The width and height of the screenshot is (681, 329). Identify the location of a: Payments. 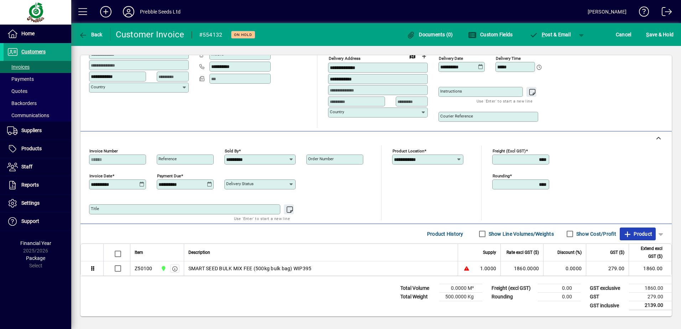
(37, 79).